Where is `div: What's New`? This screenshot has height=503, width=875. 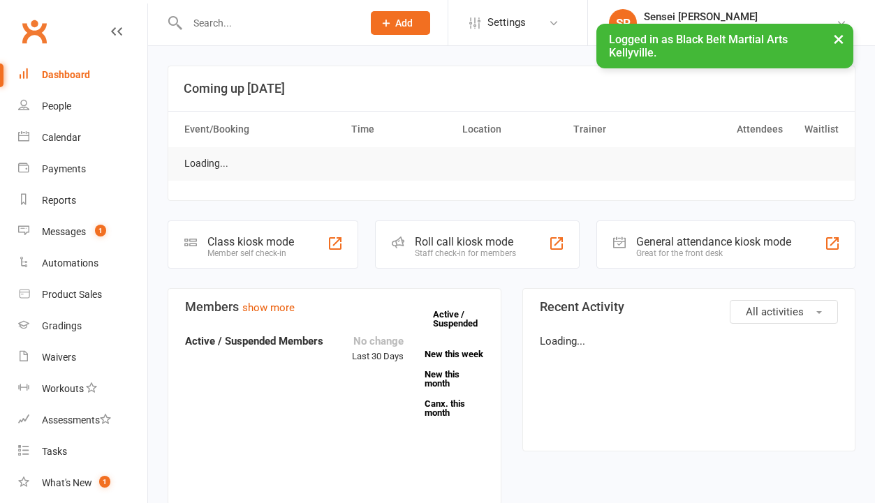
div: What's New is located at coordinates (67, 483).